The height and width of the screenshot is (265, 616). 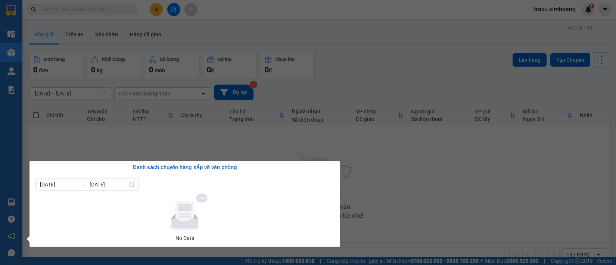 What do you see at coordinates (84, 184) in the screenshot?
I see `span: swap-right` at bounding box center [84, 184].